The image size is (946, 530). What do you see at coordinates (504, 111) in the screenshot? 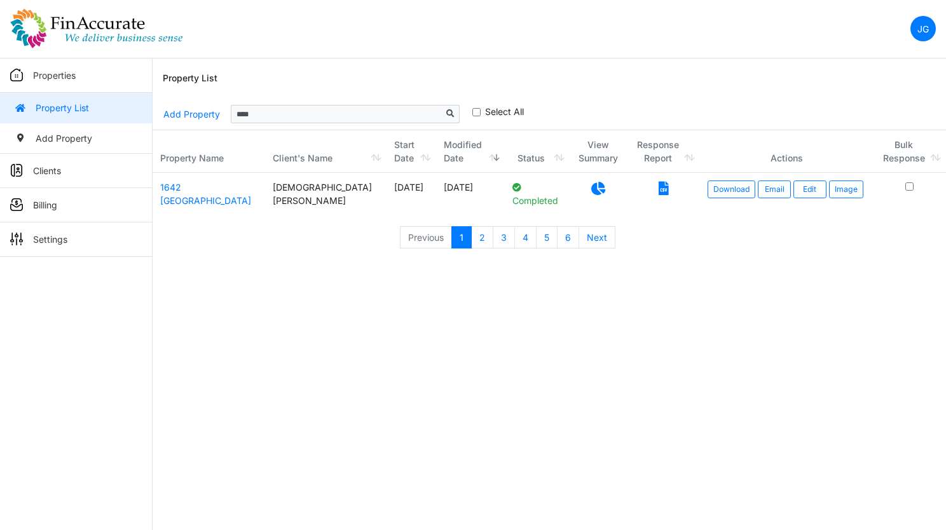
I see `label: Select All` at bounding box center [504, 111].